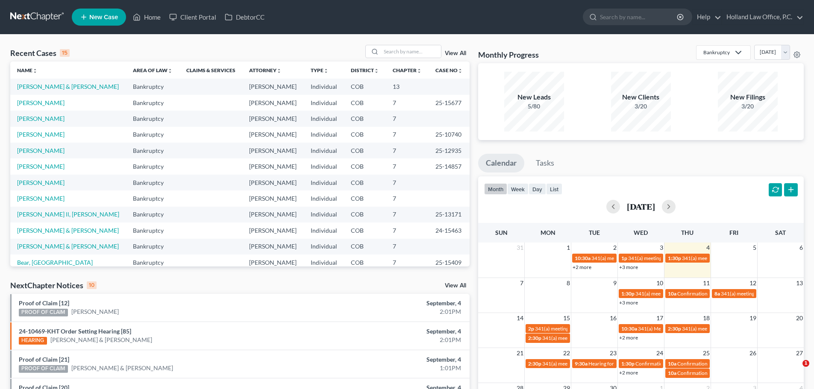 This screenshot has width=814, height=389. What do you see at coordinates (518, 189) in the screenshot?
I see `button: week` at bounding box center [518, 189].